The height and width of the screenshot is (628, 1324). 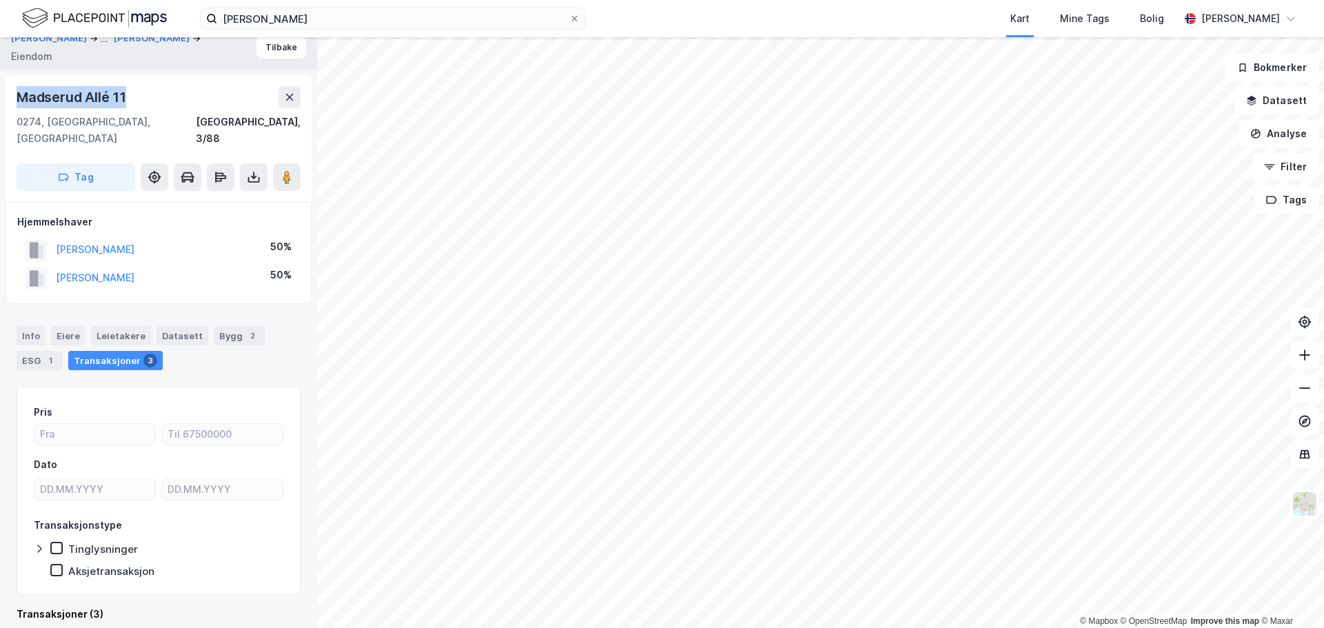 What do you see at coordinates (76, 177) in the screenshot?
I see `button: Tag` at bounding box center [76, 177].